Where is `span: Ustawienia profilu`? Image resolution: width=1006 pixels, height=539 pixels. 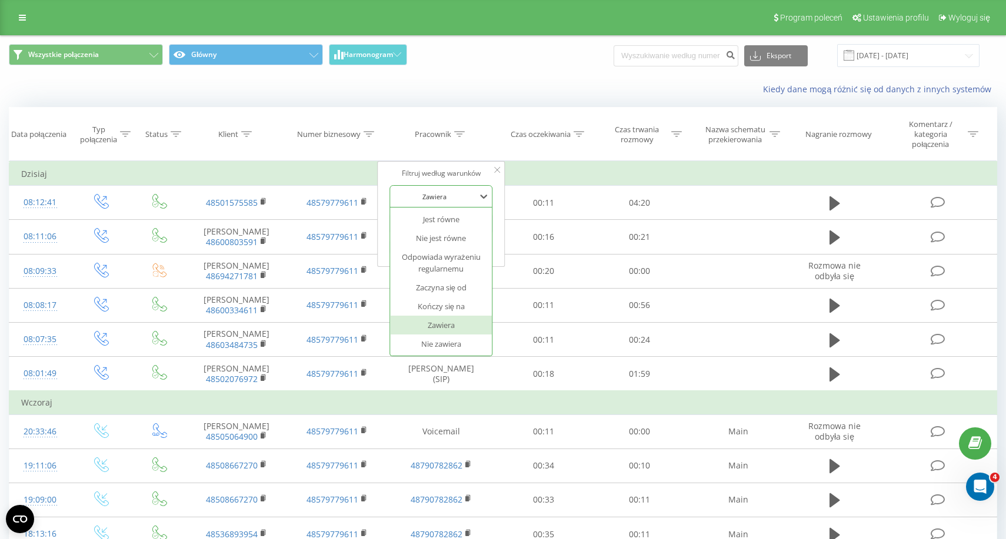 span: Ustawienia profilu is located at coordinates (896, 18).